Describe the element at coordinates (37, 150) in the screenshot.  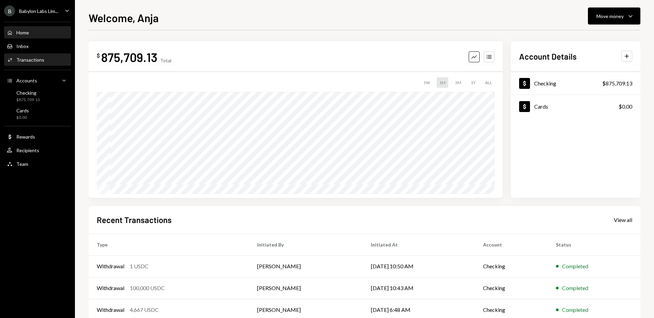
I see `a: Recipients` at that location.